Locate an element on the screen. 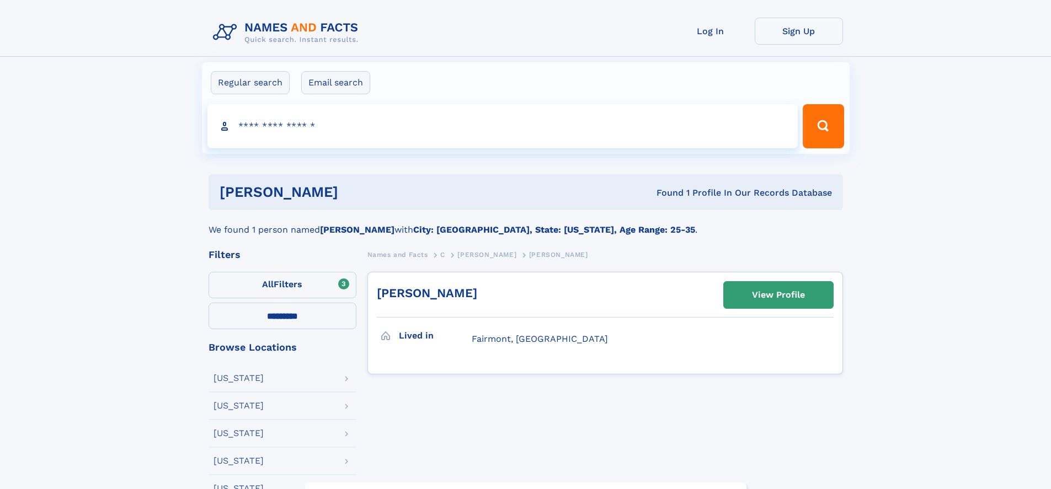 The width and height of the screenshot is (1051, 489). div: View Profile is located at coordinates (779, 295).